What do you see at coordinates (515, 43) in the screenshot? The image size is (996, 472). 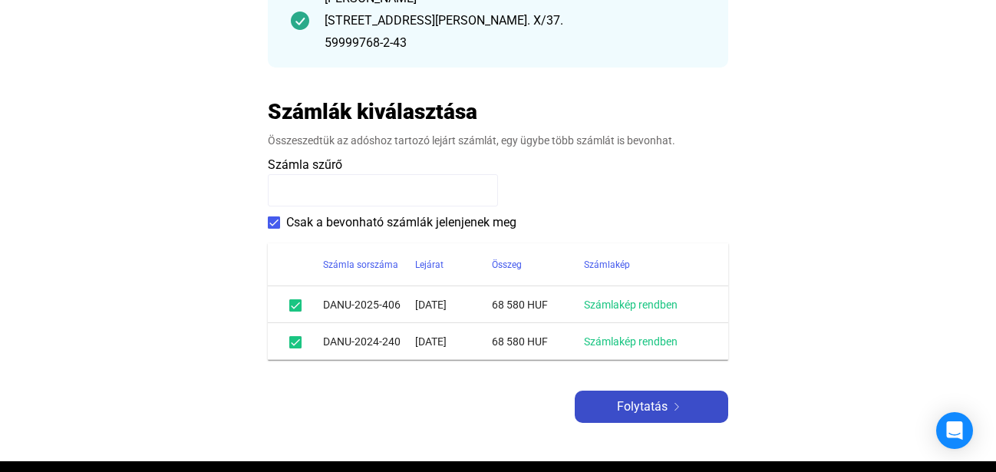 I see `div: 59999768-2-43` at bounding box center [515, 43].